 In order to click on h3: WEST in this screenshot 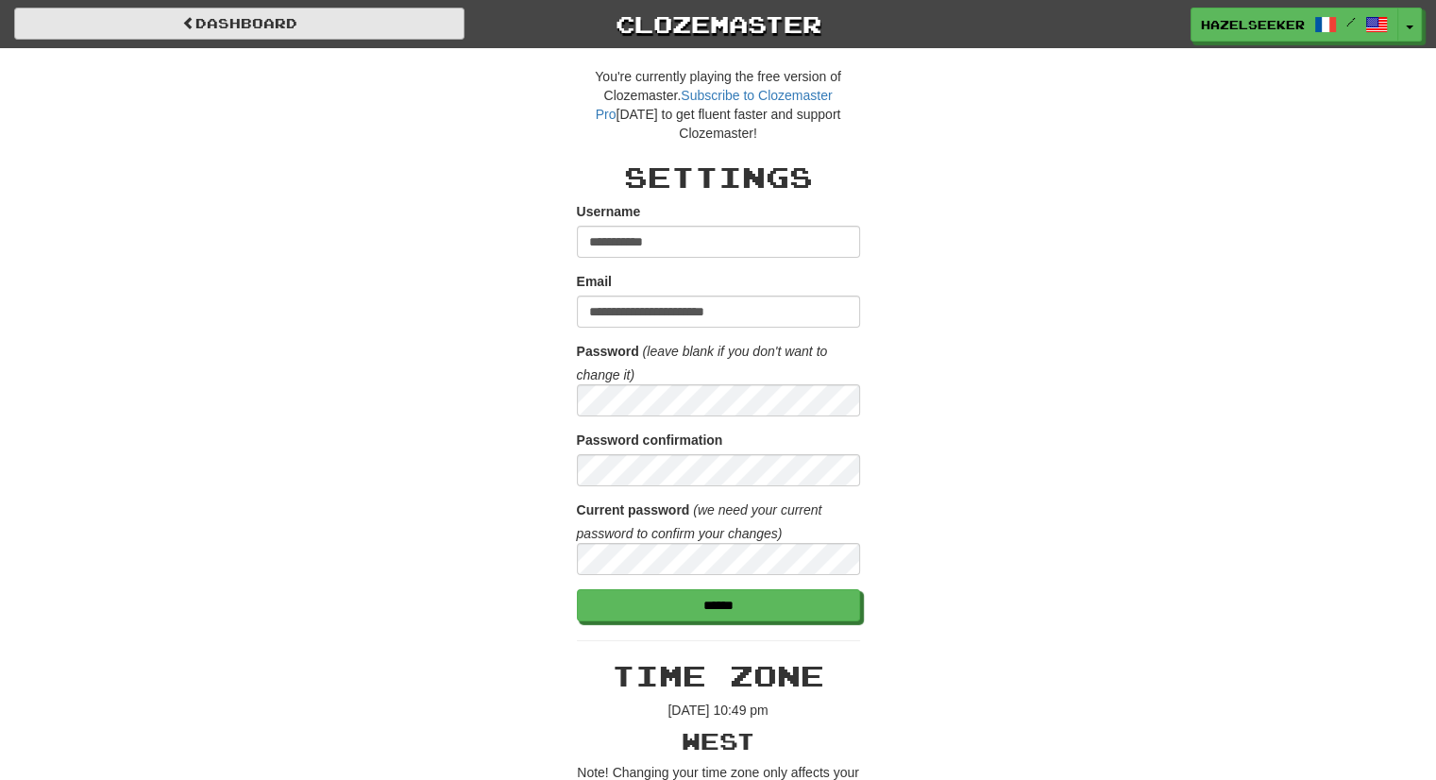, I will do `click(719, 741)`.